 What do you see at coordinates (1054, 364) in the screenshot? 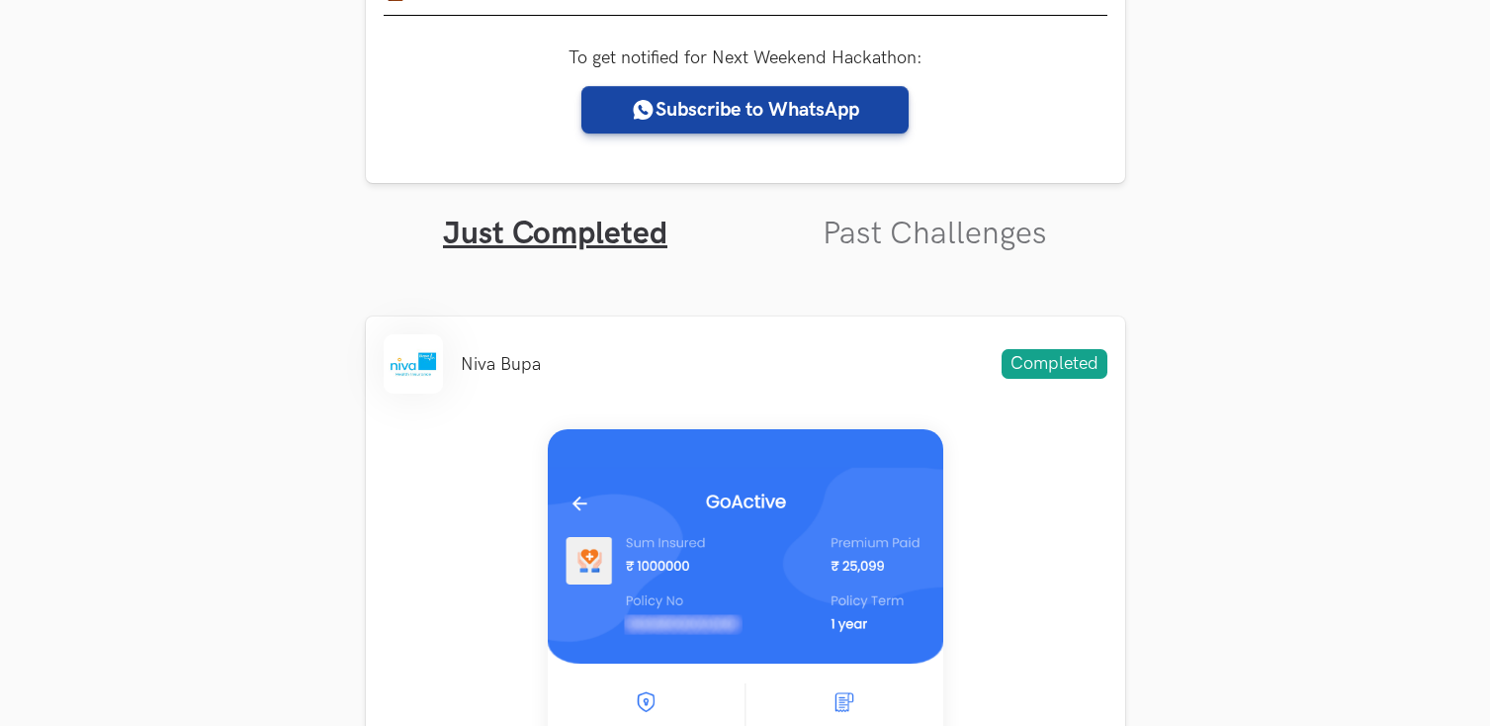
I see `span: Completed` at bounding box center [1054, 364].